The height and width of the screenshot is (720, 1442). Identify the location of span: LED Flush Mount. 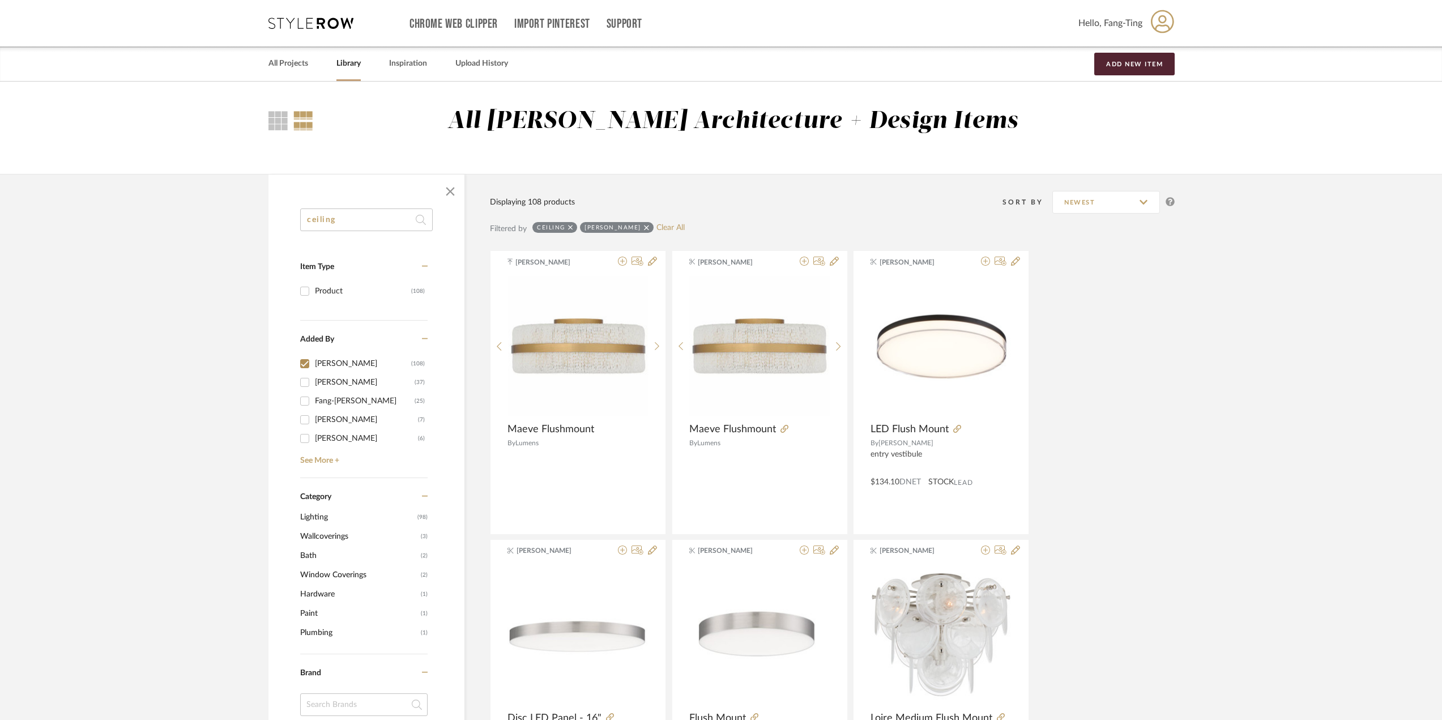
(910, 429).